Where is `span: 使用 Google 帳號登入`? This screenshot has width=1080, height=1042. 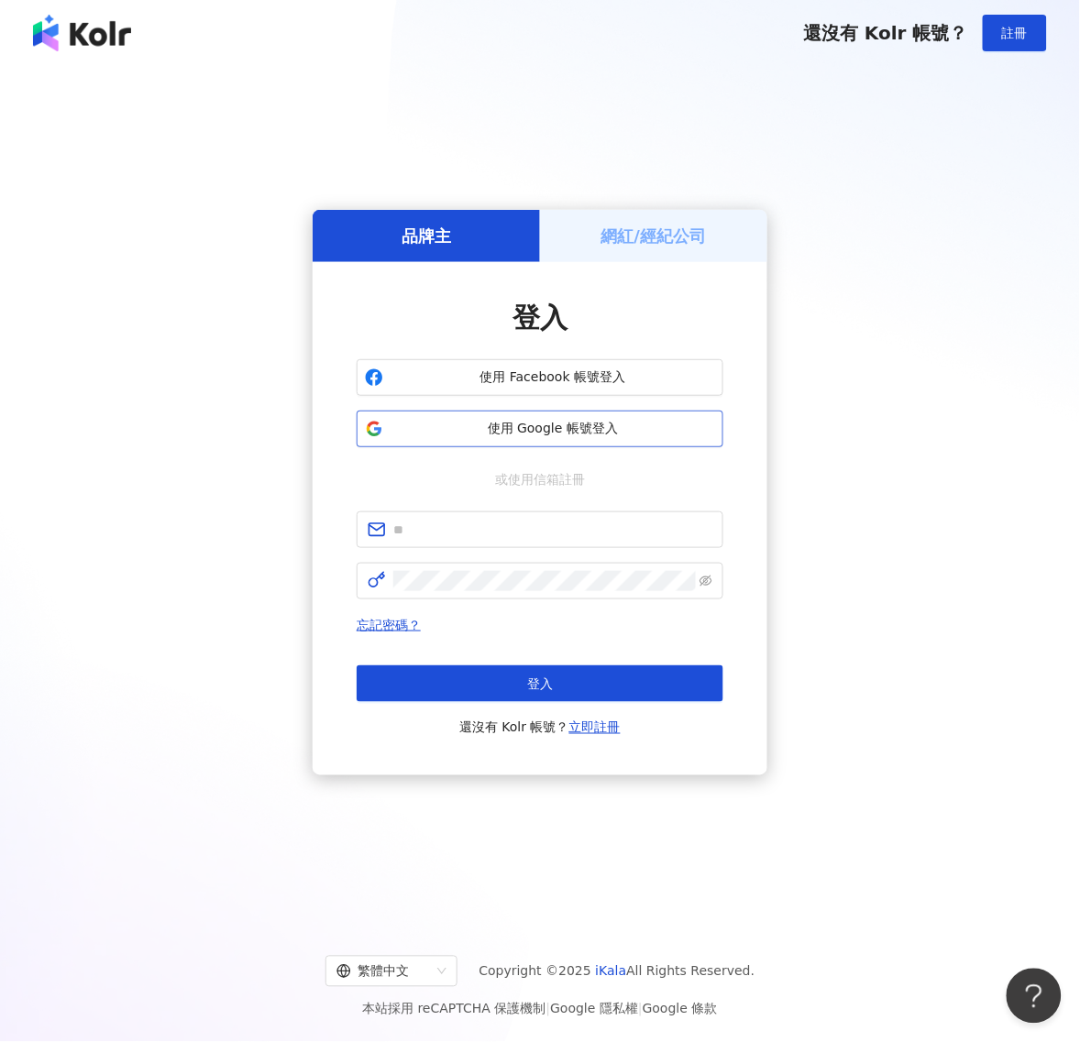 span: 使用 Google 帳號登入 is located at coordinates (553, 429).